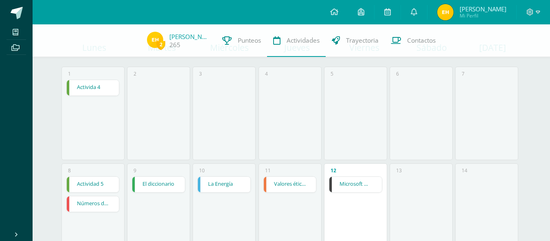 This screenshot has width=550, height=241. What do you see at coordinates (93, 204) in the screenshot?
I see `a: Números decimales` at bounding box center [93, 204].